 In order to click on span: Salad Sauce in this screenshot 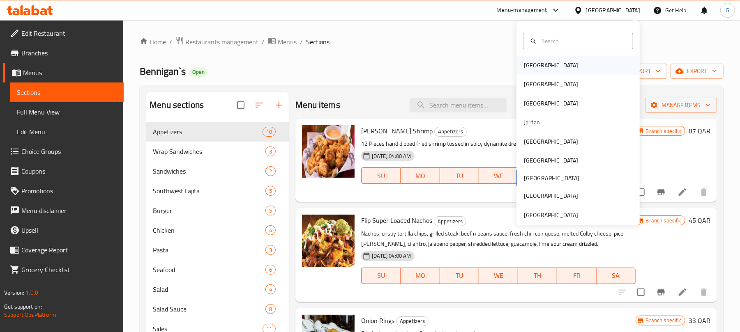, I will do `click(209, 309)`.